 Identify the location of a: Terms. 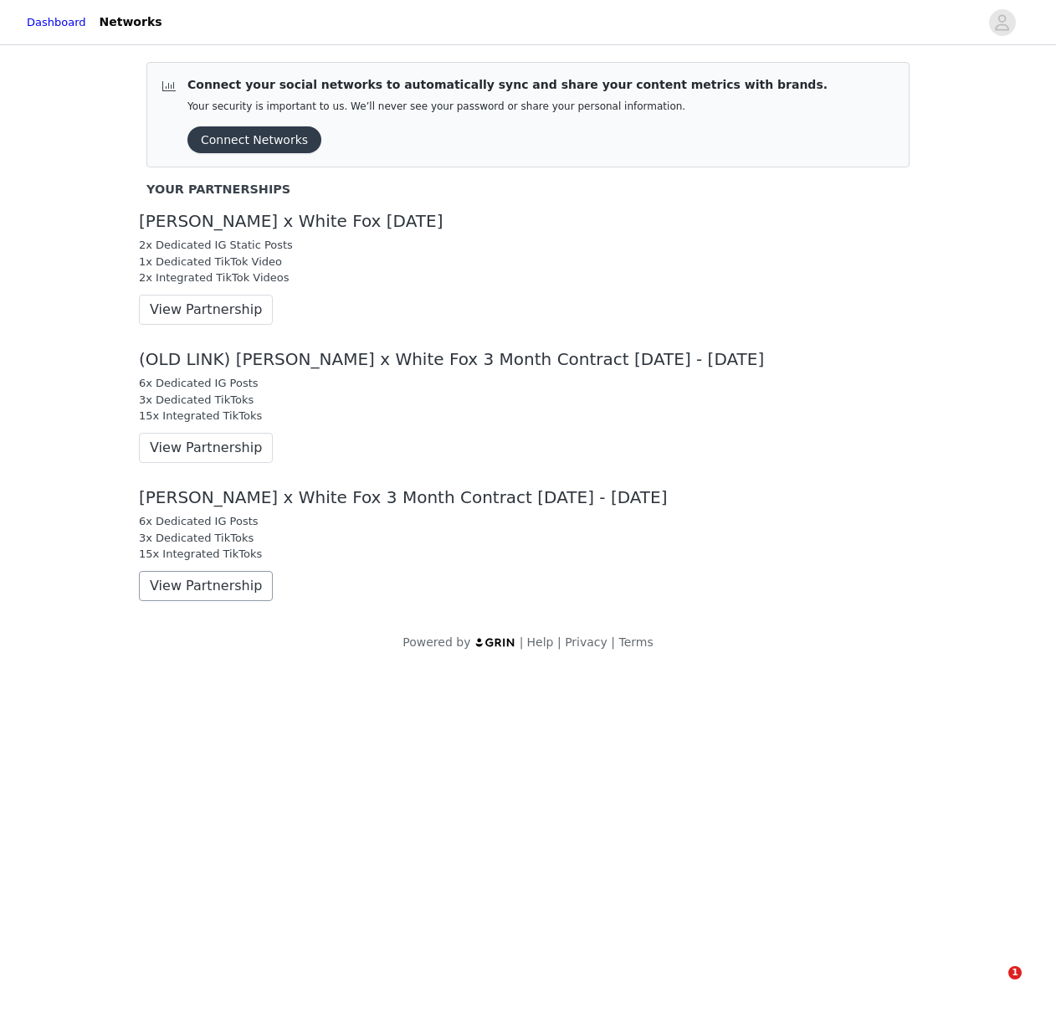
(635, 642).